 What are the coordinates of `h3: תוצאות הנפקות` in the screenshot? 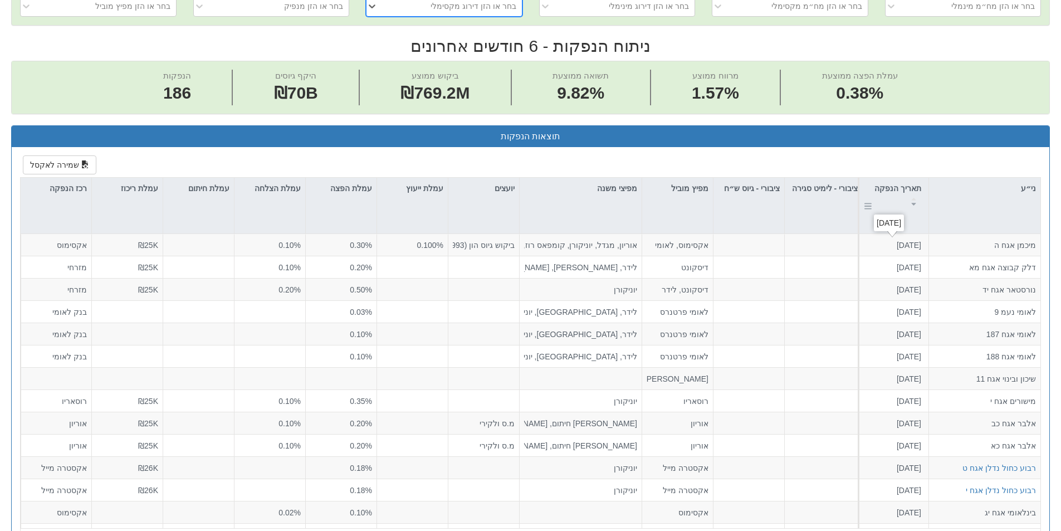 It's located at (530, 136).